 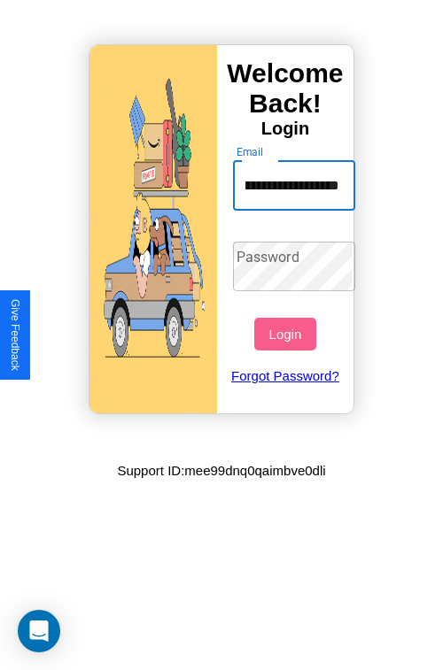 I want to click on div: Open Intercom Messenger, so click(x=39, y=632).